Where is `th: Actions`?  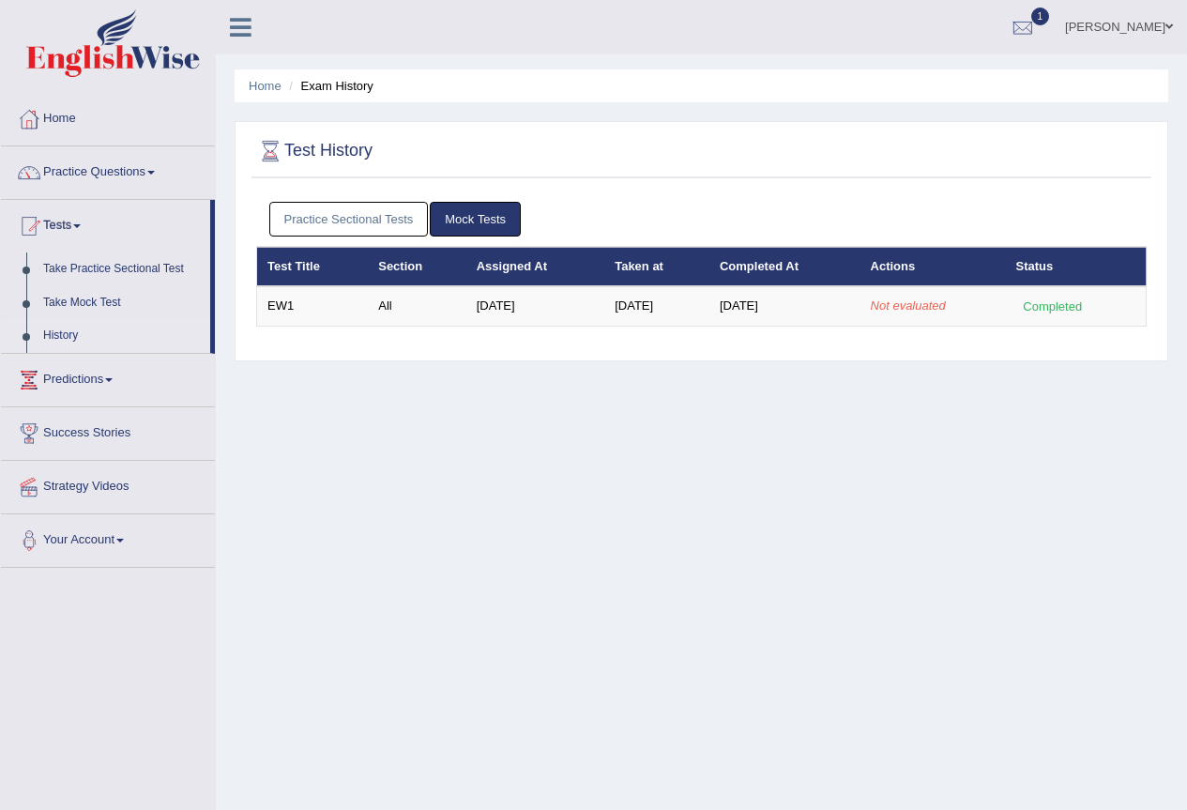 th: Actions is located at coordinates (933, 267).